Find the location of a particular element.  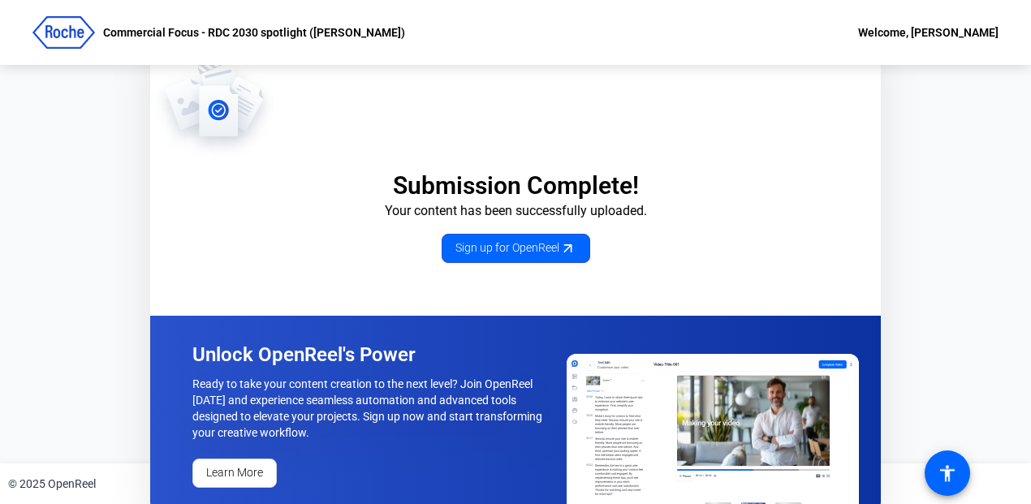

img: OpenReel logo is located at coordinates (63, 32).